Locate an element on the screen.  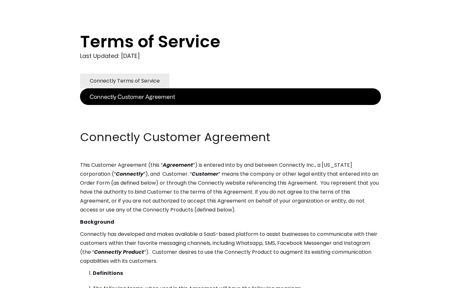
div: Connectly Customer Agreement is located at coordinates (132, 97).